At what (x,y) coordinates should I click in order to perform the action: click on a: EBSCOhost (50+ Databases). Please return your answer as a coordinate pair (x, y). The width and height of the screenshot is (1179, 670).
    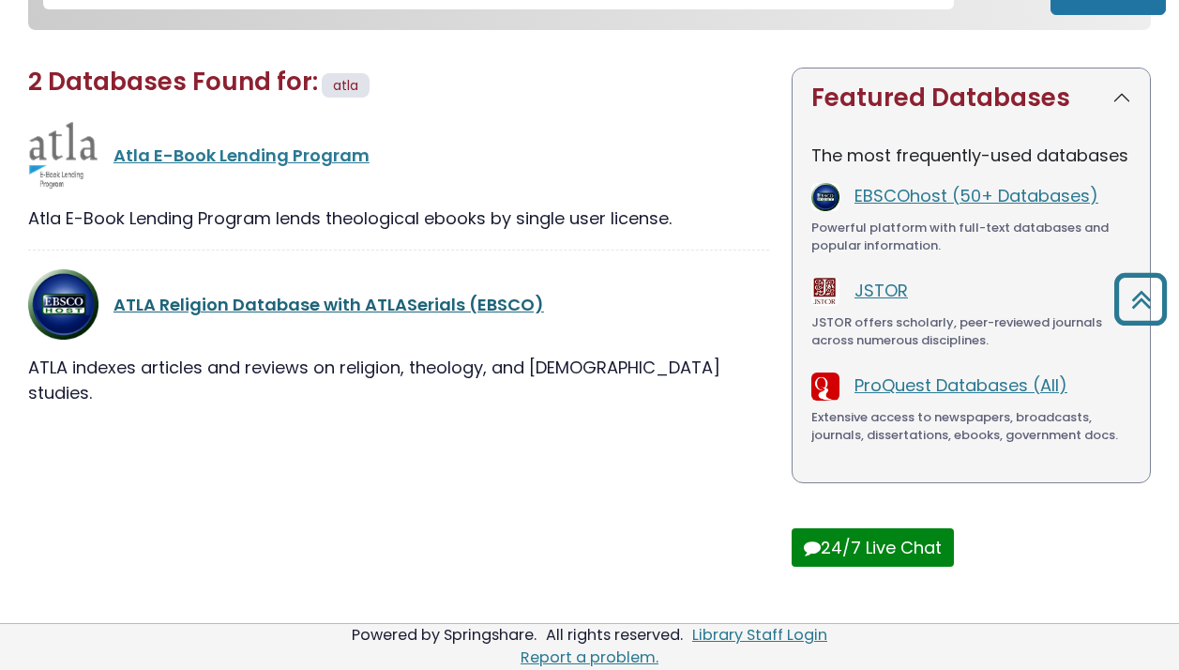
    Looking at the image, I should click on (976, 195).